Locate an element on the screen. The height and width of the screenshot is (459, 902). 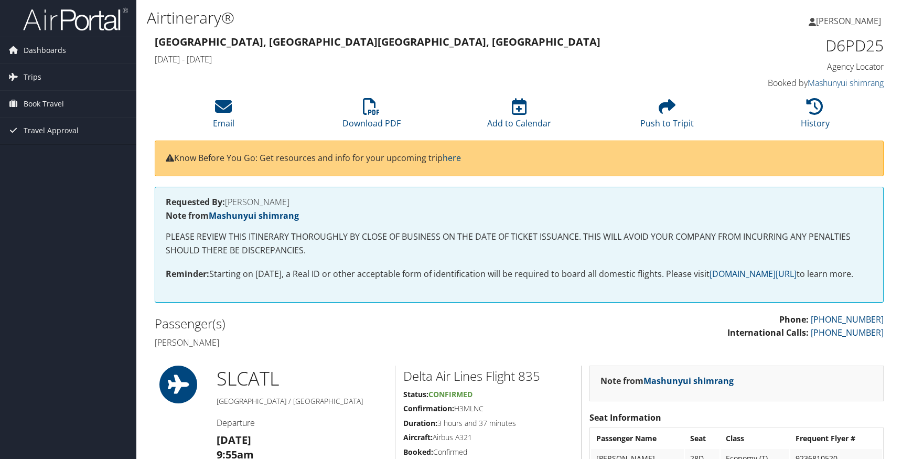
p: PLEASE REVIEW THIS ITINERARY THOROUGHLY BY CLOSE OF BUSINESS ON THE DATE OF TICKET ISSUANCE. THIS... is located at coordinates (519, 243).